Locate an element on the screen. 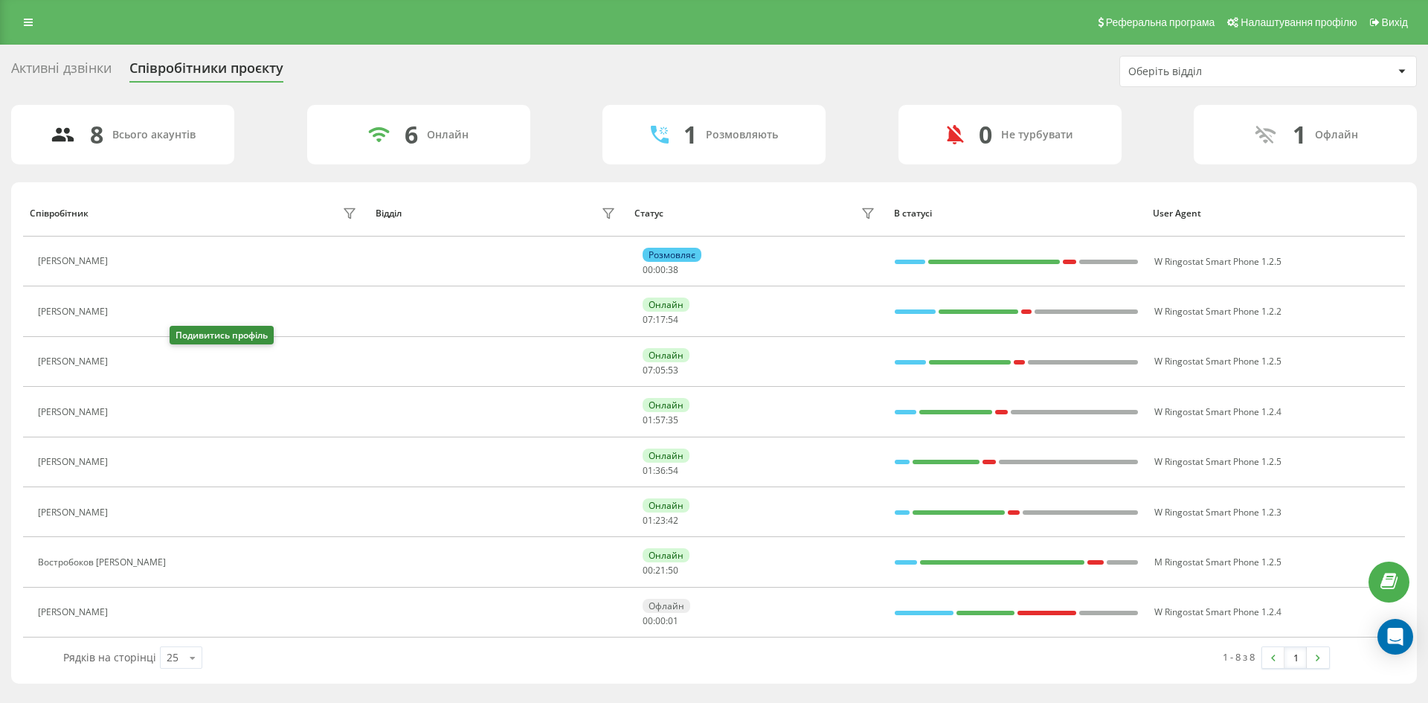 Image resolution: width=1428 pixels, height=703 pixels. div: 1 - 8 з 8 is located at coordinates (1238, 657).